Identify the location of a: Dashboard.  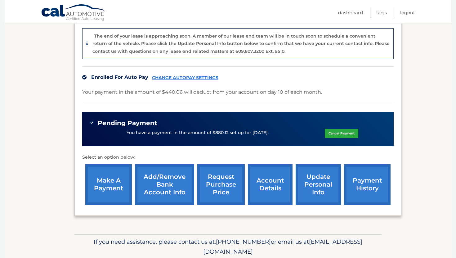
(351, 12).